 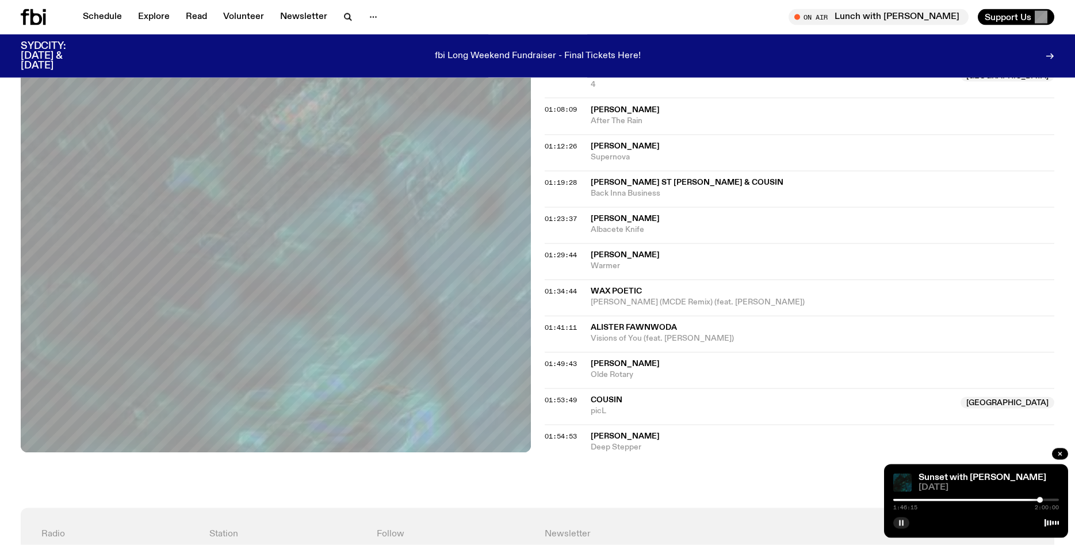 What do you see at coordinates (561, 146) in the screenshot?
I see `button: 01:12:26` at bounding box center [561, 146].